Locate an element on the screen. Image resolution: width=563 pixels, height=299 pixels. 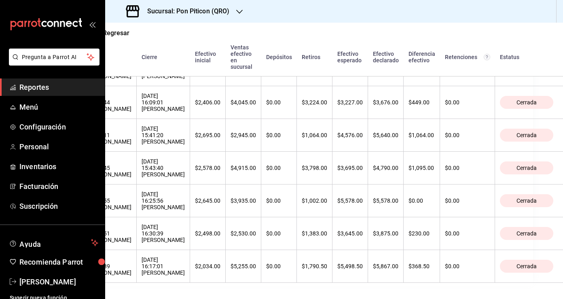
div: $2,530.00 is located at coordinates (243, 233).